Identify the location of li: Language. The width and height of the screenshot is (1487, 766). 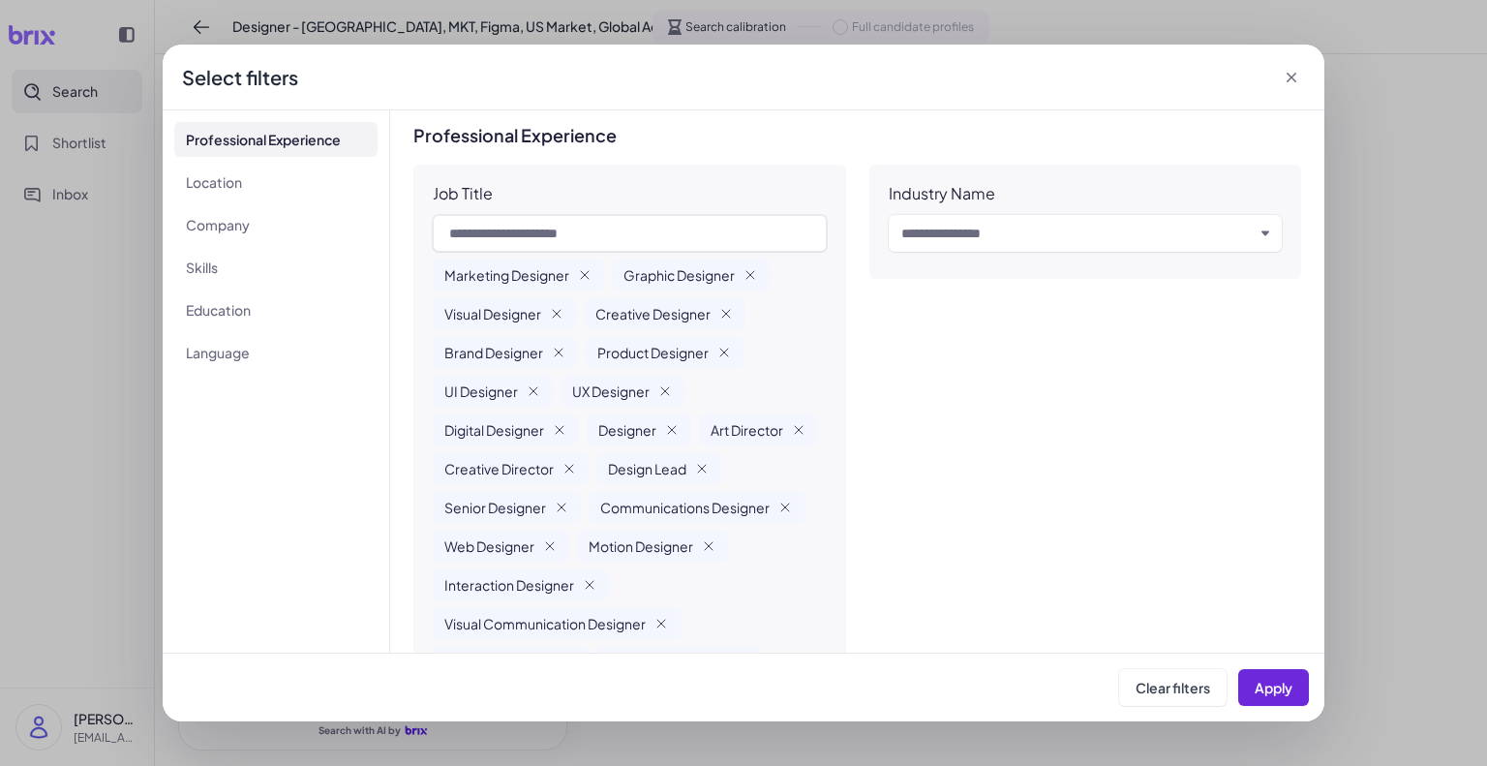
(276, 352).